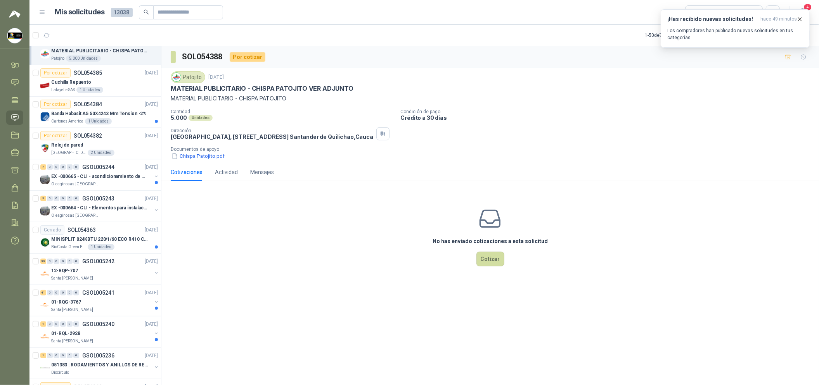 This screenshot has width=819, height=385. Describe the element at coordinates (58, 59) in the screenshot. I see `p: Patojito` at that location.